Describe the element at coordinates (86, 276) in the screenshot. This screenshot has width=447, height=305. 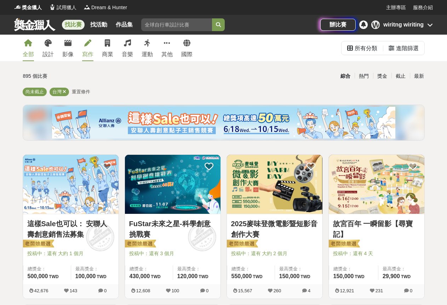
I see `span: 100,000` at that location.